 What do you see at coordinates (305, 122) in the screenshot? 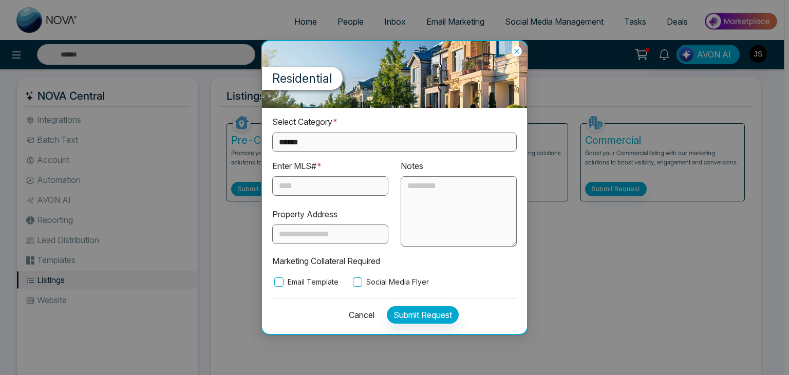
I see `label: Select Category` at bounding box center [305, 122].